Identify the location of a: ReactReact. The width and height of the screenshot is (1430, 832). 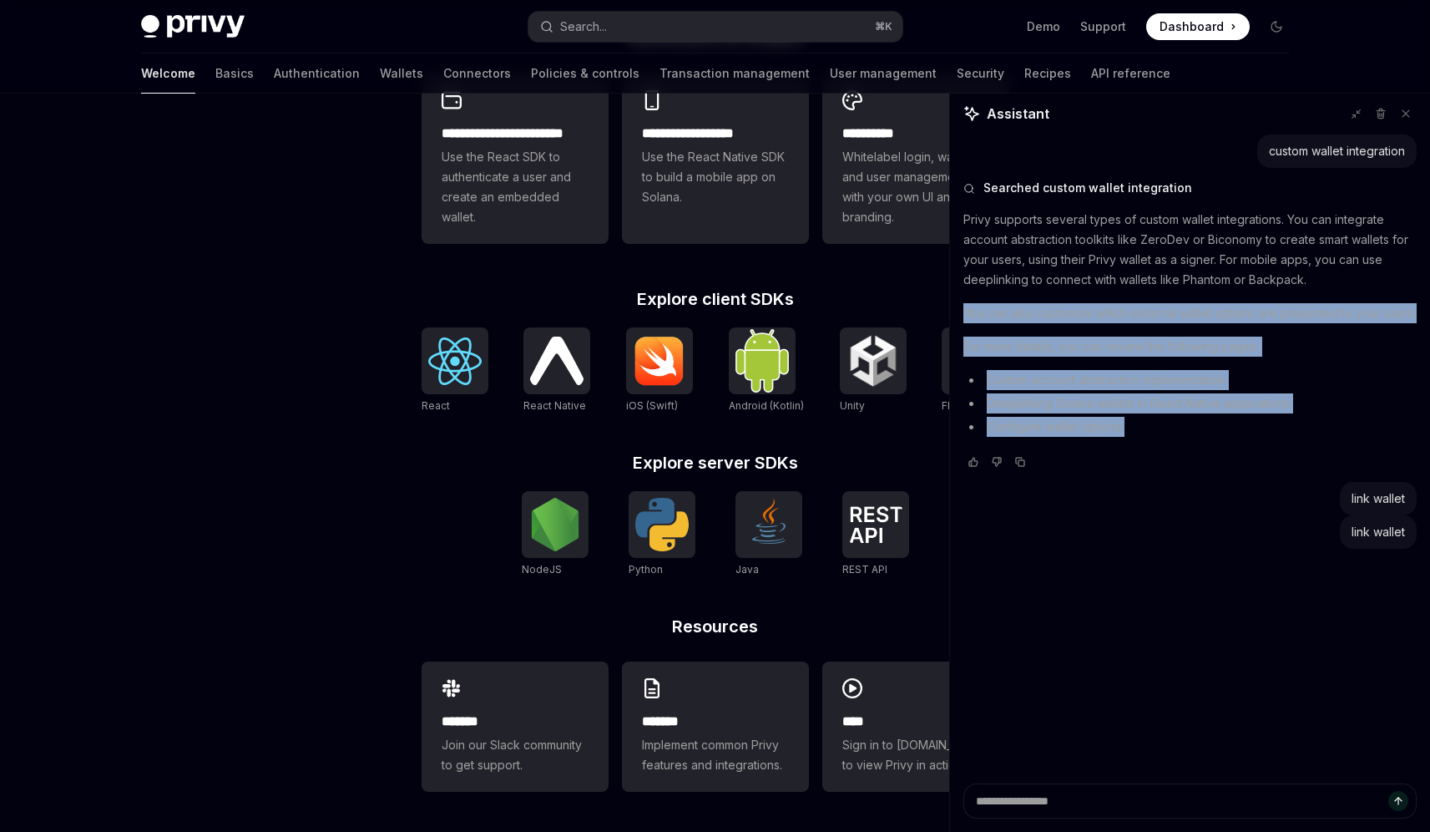
(455, 371).